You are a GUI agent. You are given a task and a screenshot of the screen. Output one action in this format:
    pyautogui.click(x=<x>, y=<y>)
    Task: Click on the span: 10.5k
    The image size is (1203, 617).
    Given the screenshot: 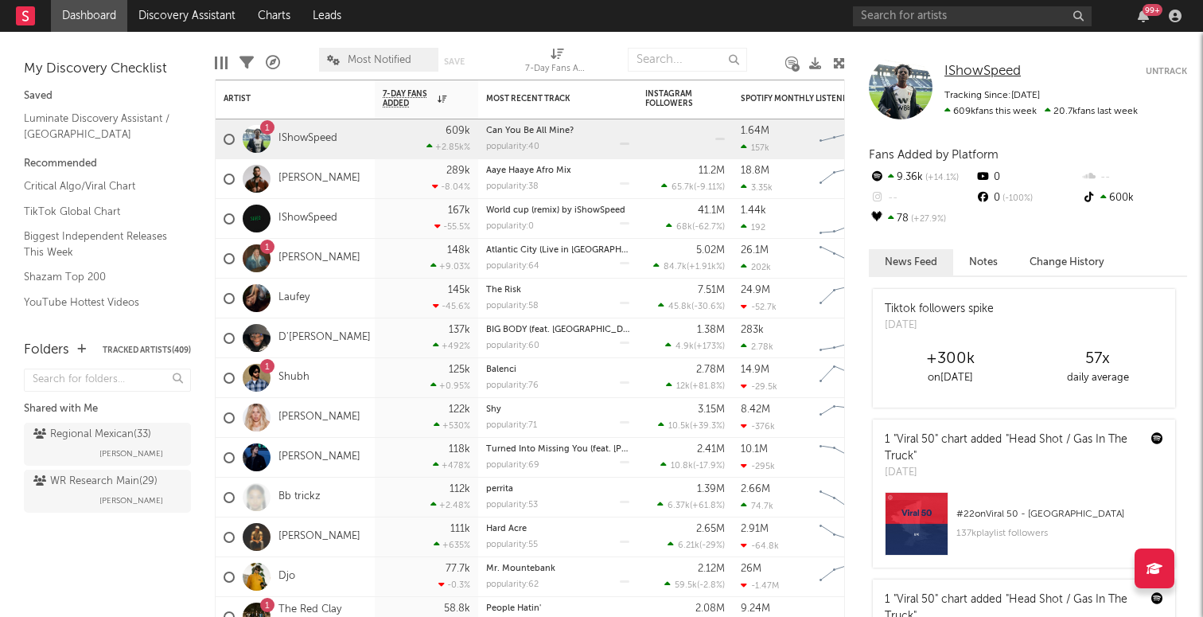 What is the action you would take?
    pyautogui.click(x=679, y=426)
    